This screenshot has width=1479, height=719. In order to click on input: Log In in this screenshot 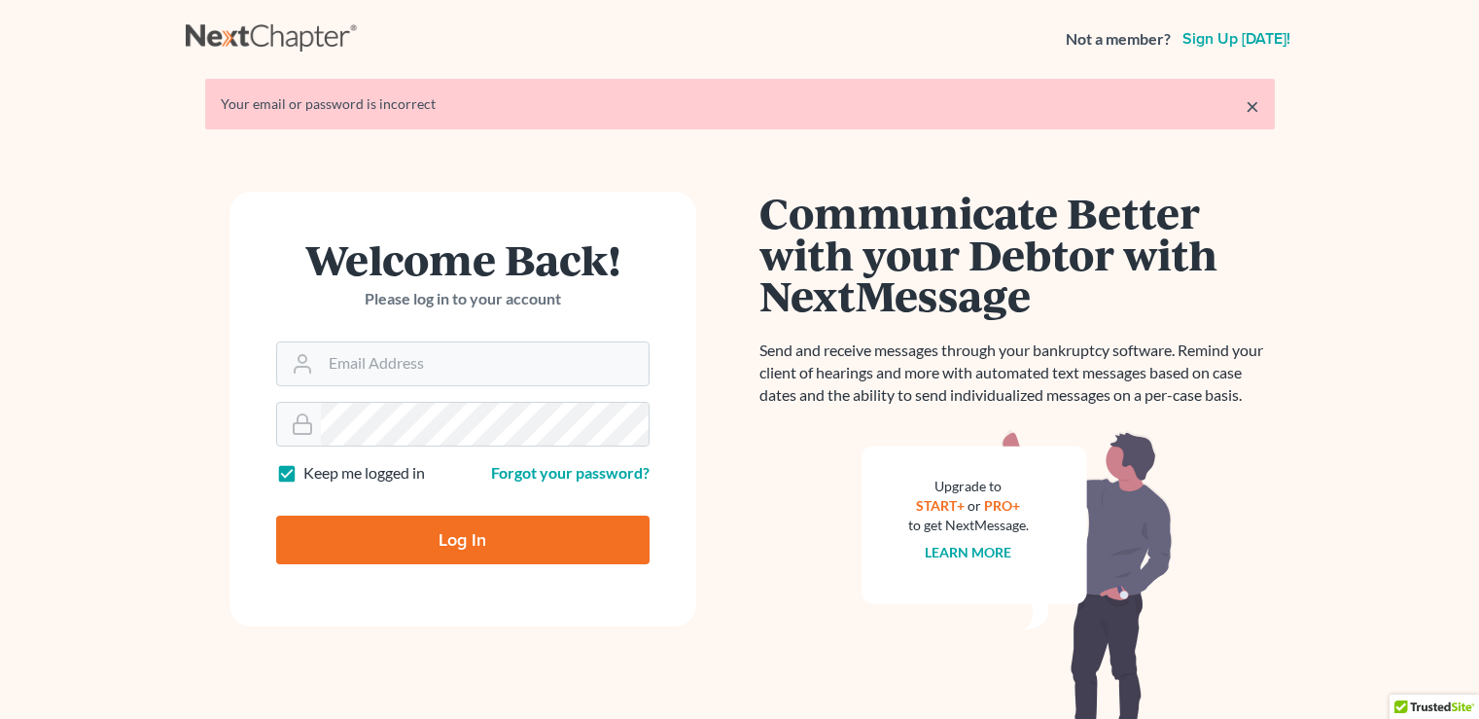, I will do `click(463, 540)`.